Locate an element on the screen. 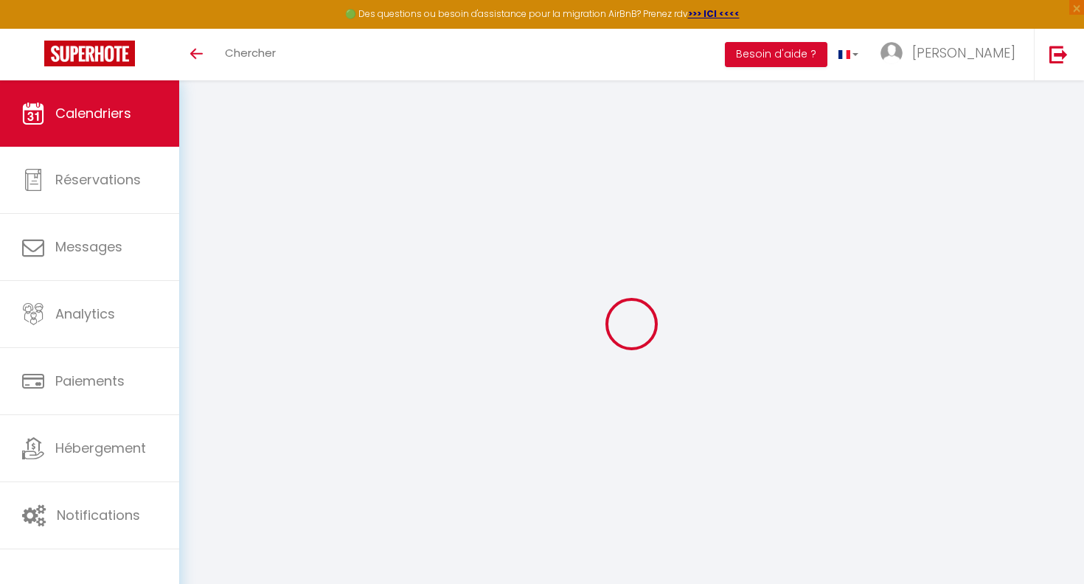 The width and height of the screenshot is (1084, 584). span: Analytics is located at coordinates (85, 313).